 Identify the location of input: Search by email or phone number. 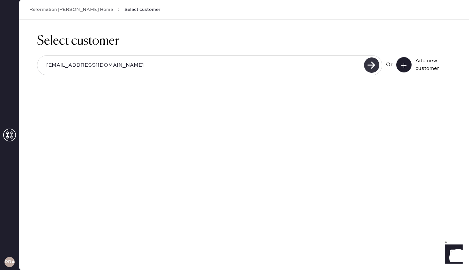
(202, 65).